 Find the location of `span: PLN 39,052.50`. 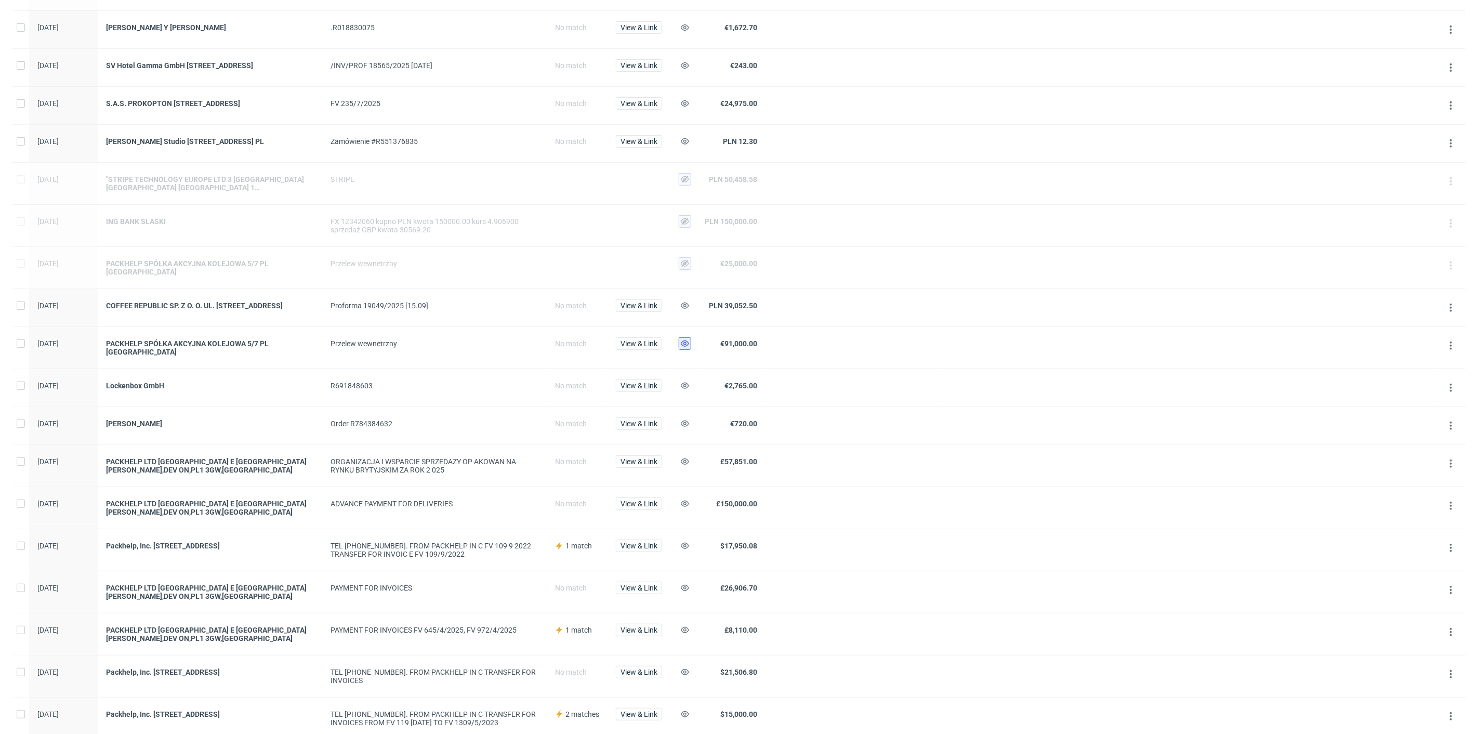

span: PLN 39,052.50 is located at coordinates (733, 306).